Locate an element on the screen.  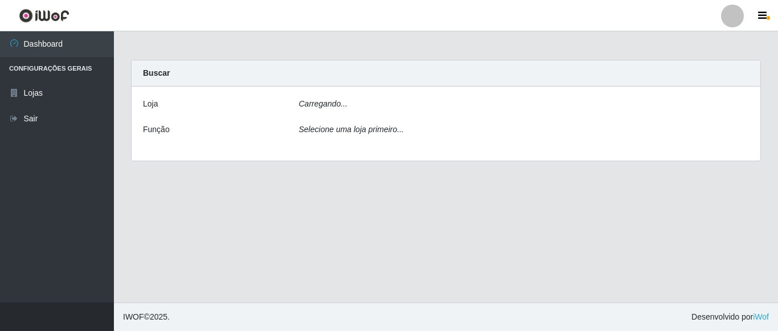
img: CoreUI Logo is located at coordinates (44, 15).